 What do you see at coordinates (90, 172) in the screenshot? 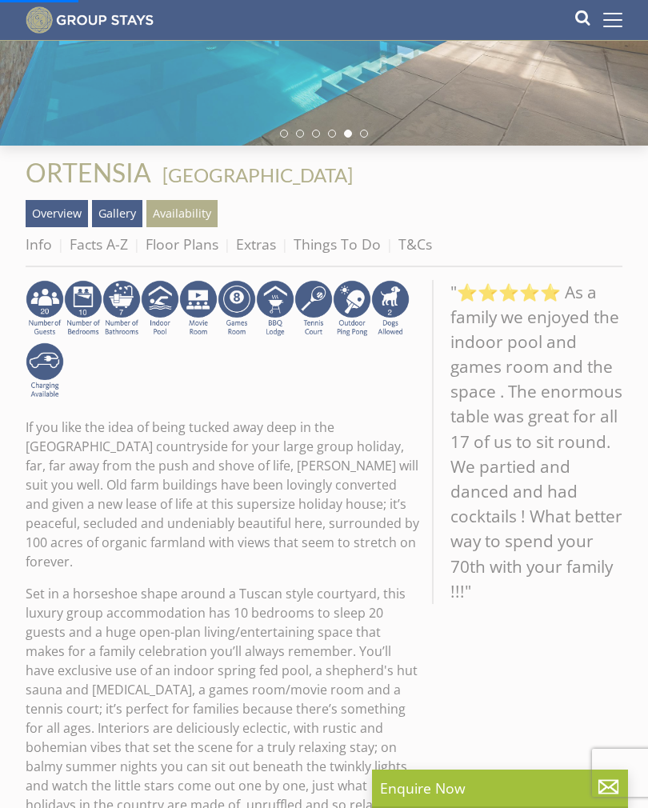
I see `a: ORTENSIA` at bounding box center [90, 172].